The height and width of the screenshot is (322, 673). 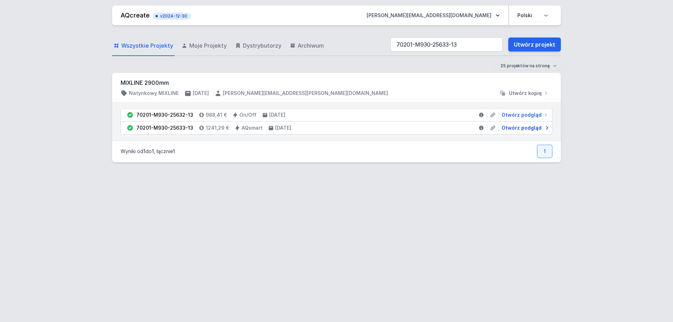 What do you see at coordinates (259, 46) in the screenshot?
I see `a: Dystrybutorzy` at bounding box center [259, 46].